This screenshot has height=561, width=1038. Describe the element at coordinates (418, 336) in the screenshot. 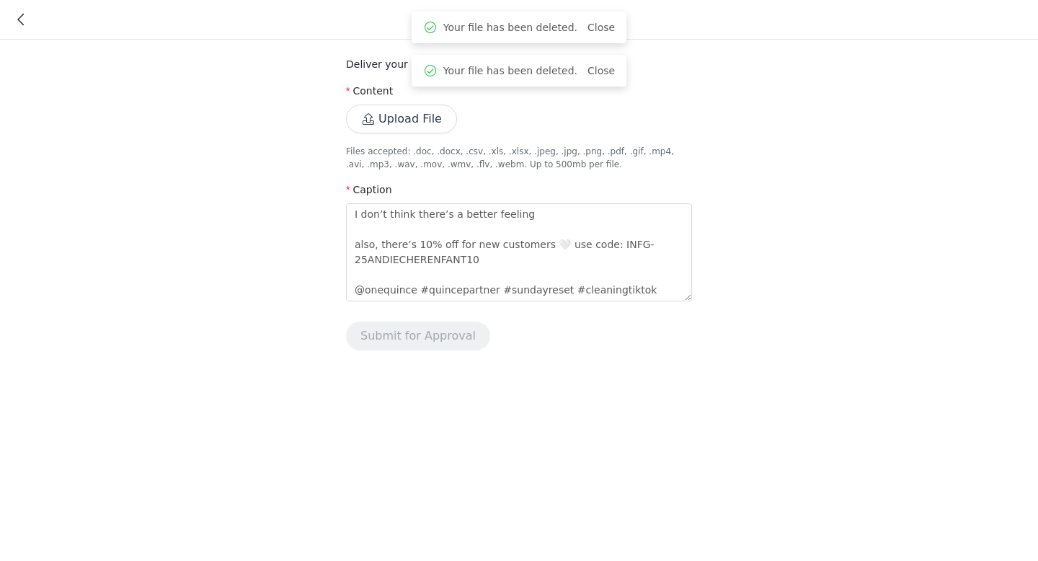

I see `button: Submit for Approval` at that location.